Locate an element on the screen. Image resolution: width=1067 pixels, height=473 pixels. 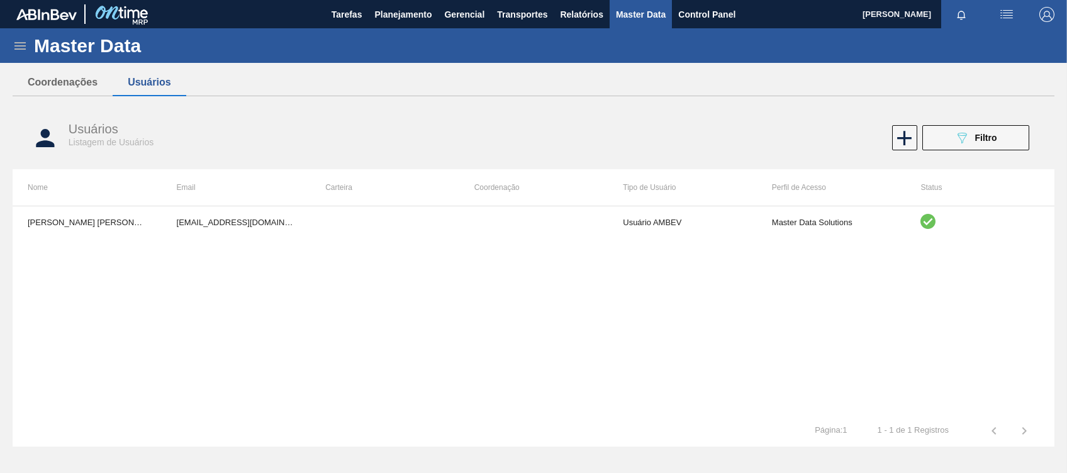
span: Relatórios is located at coordinates (581, 14).